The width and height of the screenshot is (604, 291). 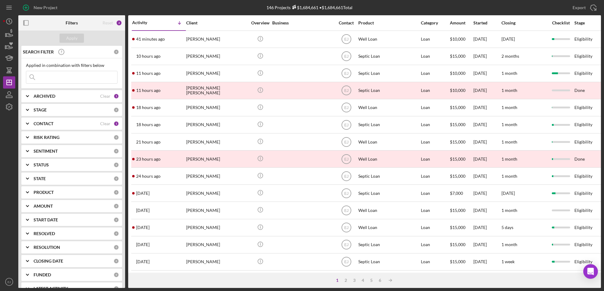 What do you see at coordinates (72, 38) in the screenshot?
I see `button: Apply` at bounding box center [72, 38].